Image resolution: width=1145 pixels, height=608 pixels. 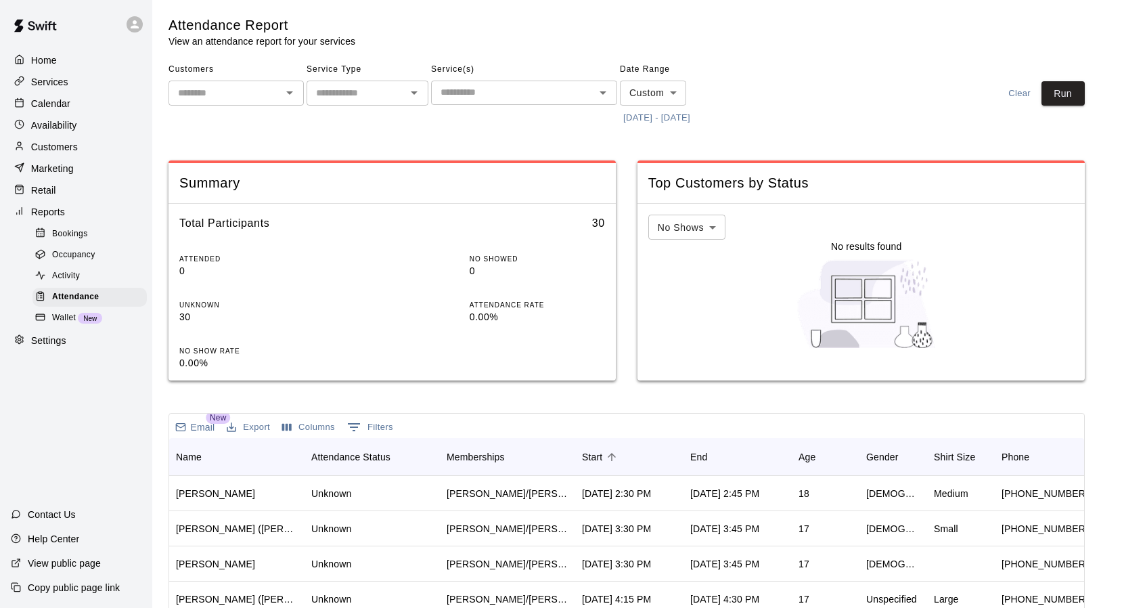 What do you see at coordinates (537, 305) in the screenshot?
I see `p: ATTENDANCE RATE` at bounding box center [537, 305].